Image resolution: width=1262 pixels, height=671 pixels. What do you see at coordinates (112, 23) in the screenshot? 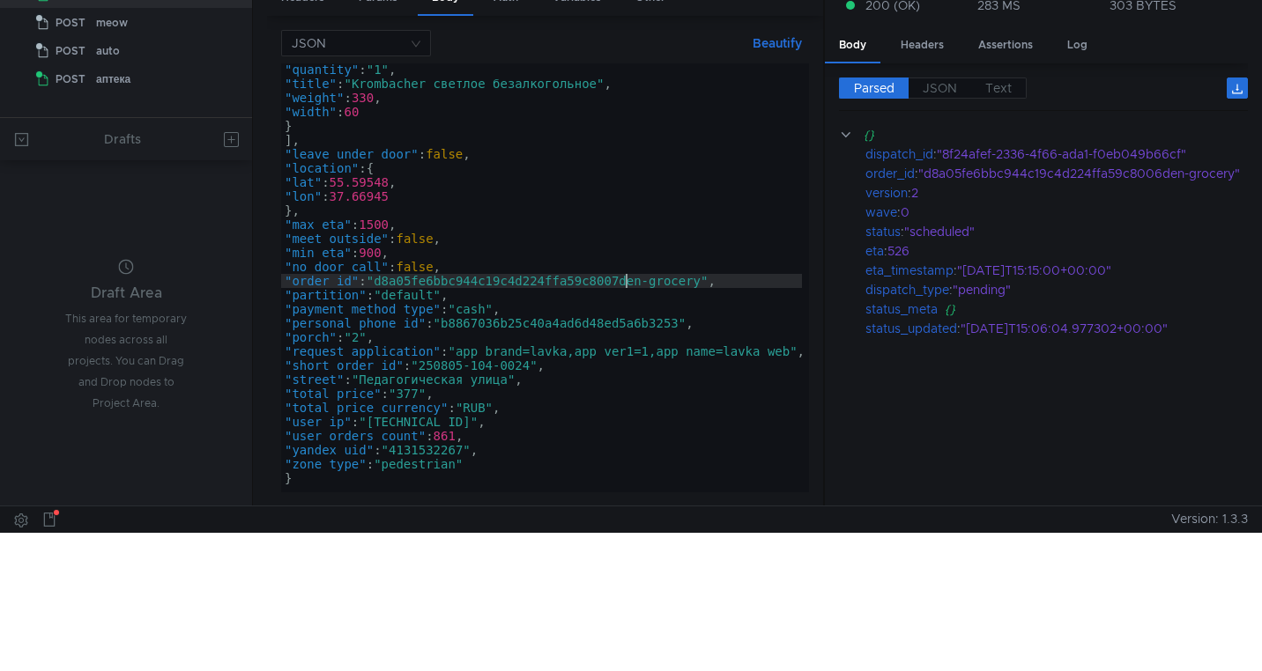
I see `div: meow` at bounding box center [112, 23].